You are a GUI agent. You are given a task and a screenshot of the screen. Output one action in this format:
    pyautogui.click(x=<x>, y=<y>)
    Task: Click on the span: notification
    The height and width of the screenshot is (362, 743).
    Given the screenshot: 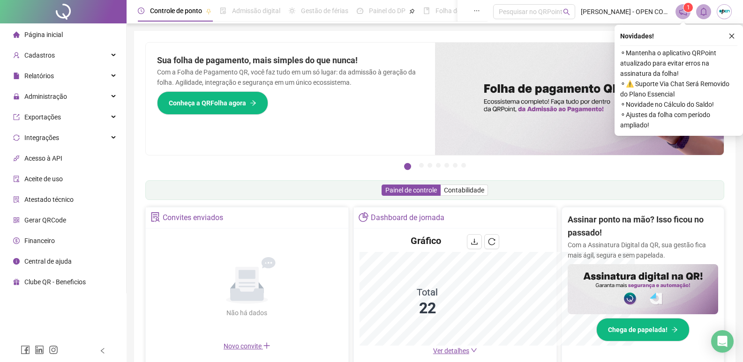 What is the action you would take?
    pyautogui.click(x=683, y=12)
    